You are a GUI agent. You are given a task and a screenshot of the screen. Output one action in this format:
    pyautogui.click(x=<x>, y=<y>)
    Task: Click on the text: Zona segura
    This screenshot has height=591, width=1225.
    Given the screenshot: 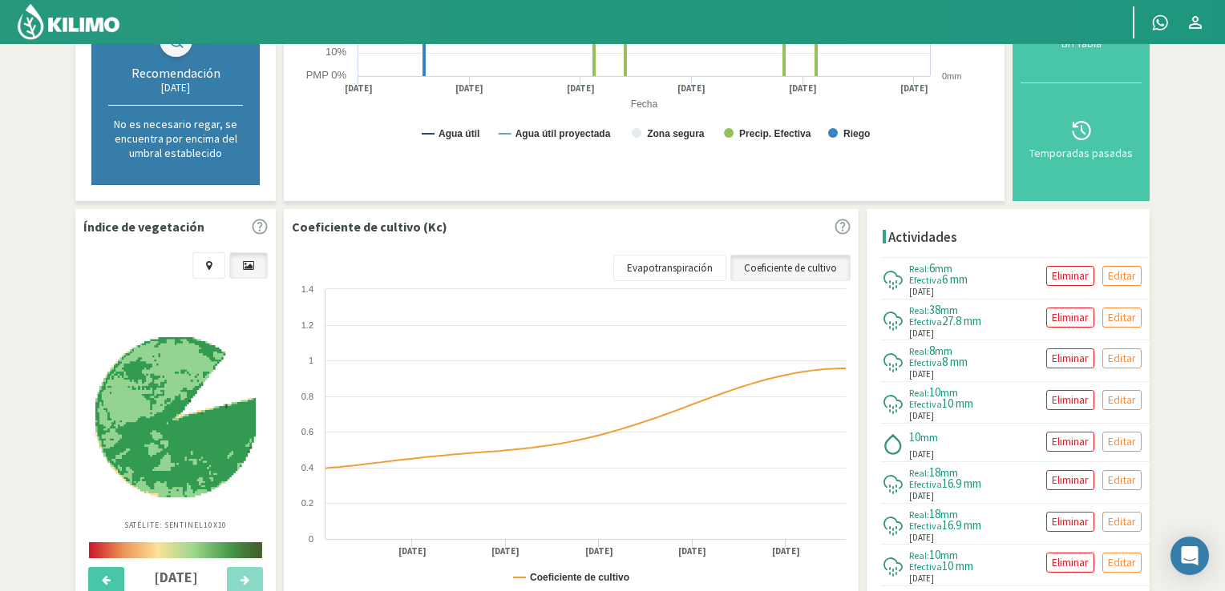 What is the action you would take?
    pyautogui.click(x=676, y=134)
    